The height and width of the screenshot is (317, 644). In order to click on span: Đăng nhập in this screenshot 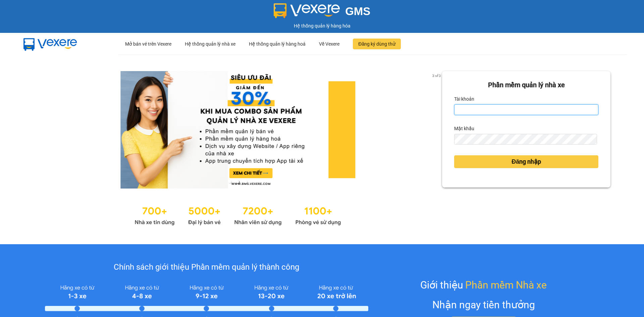, I will do `click(526, 162)`.